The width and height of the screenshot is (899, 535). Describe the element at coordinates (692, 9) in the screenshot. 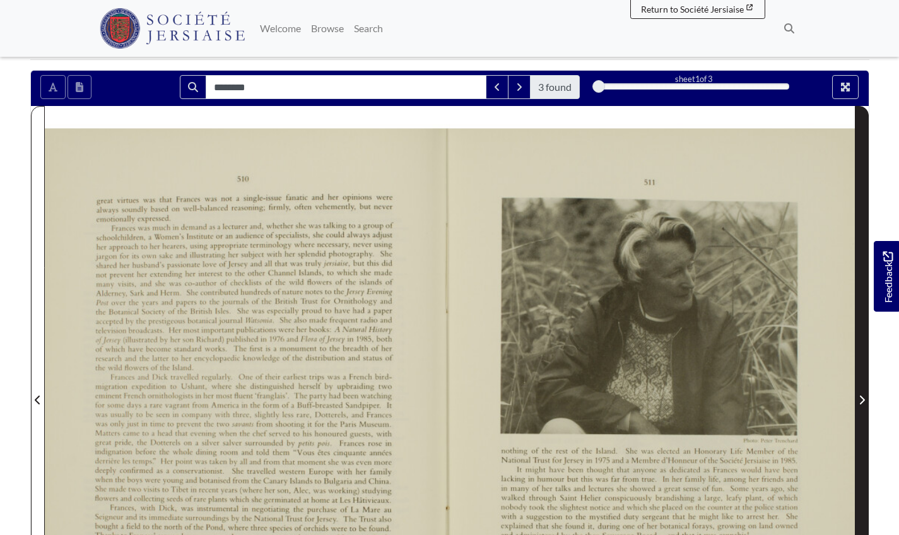

I see `span: Return to Société Jersiaise` at that location.